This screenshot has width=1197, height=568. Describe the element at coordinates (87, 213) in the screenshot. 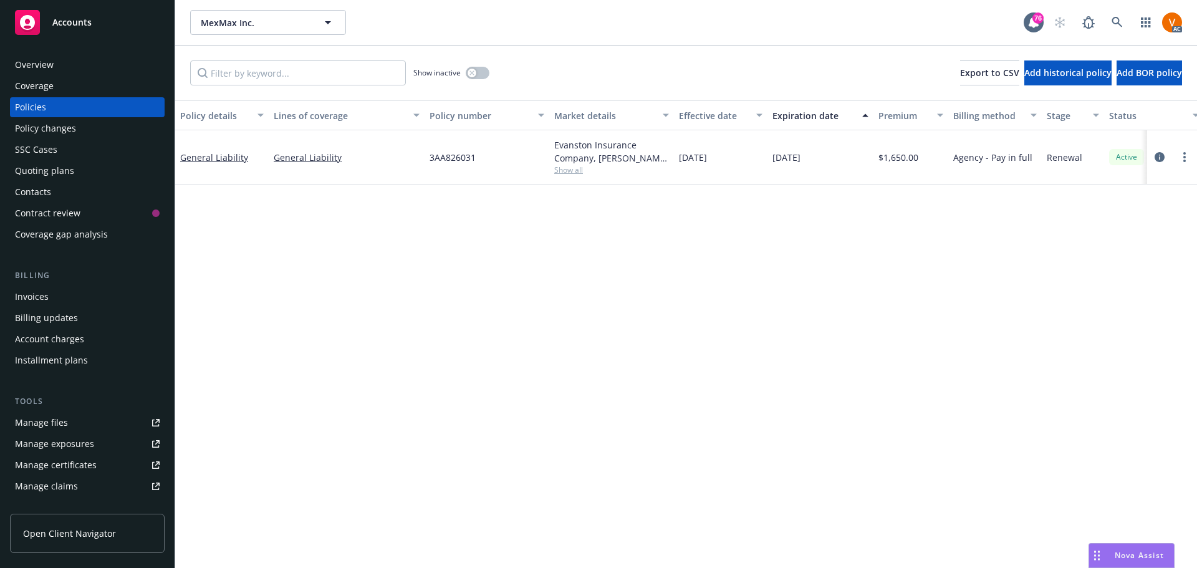

I see `a: Contract review` at that location.